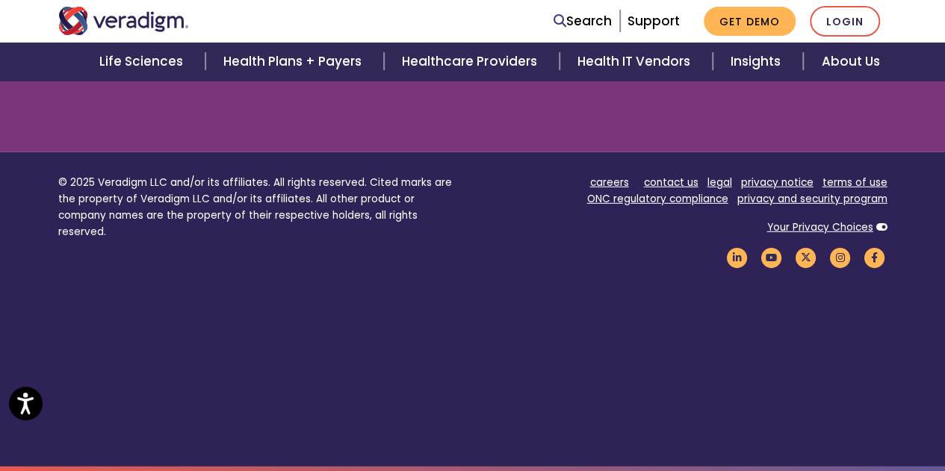 The width and height of the screenshot is (945, 471). Describe the element at coordinates (719, 182) in the screenshot. I see `a: legal` at that location.